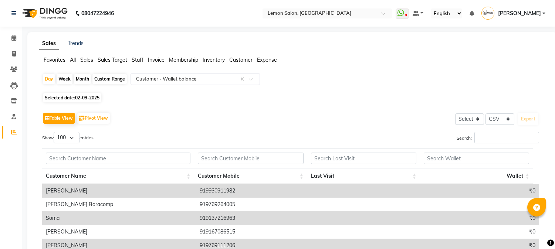 The image size is (555, 249). Describe the element at coordinates (73, 60) in the screenshot. I see `span: All` at that location.